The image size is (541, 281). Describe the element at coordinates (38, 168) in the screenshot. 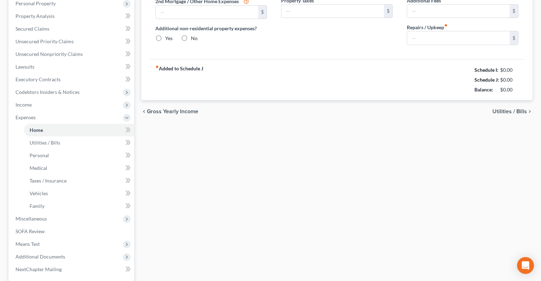

I see `span: Medical` at that location.